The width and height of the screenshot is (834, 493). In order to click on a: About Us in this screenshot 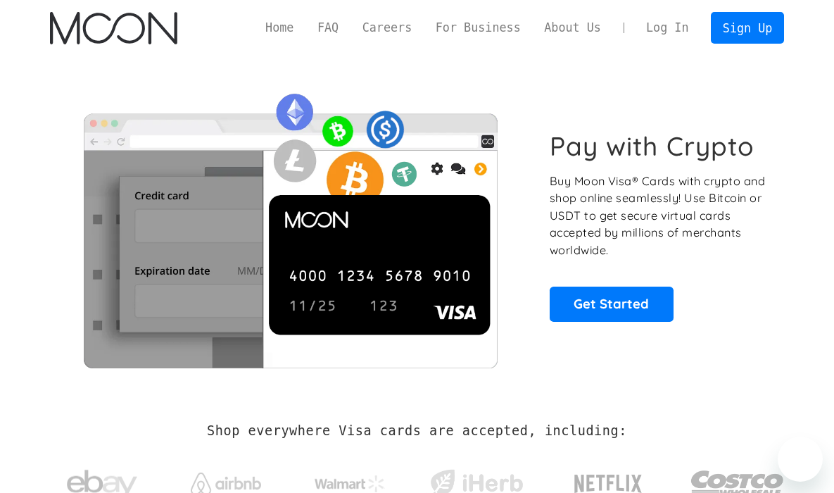, I will do `click(573, 27)`.